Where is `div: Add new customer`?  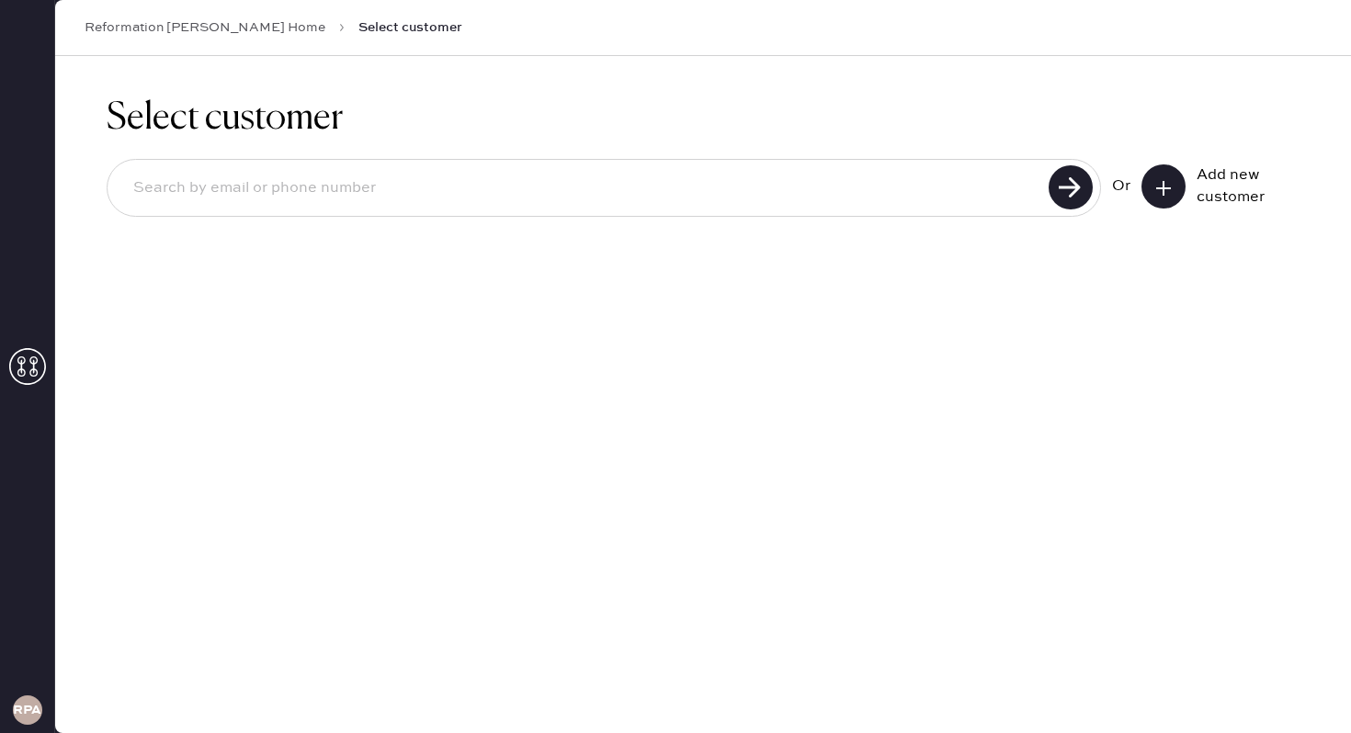
div: Add new customer is located at coordinates (1242, 187).